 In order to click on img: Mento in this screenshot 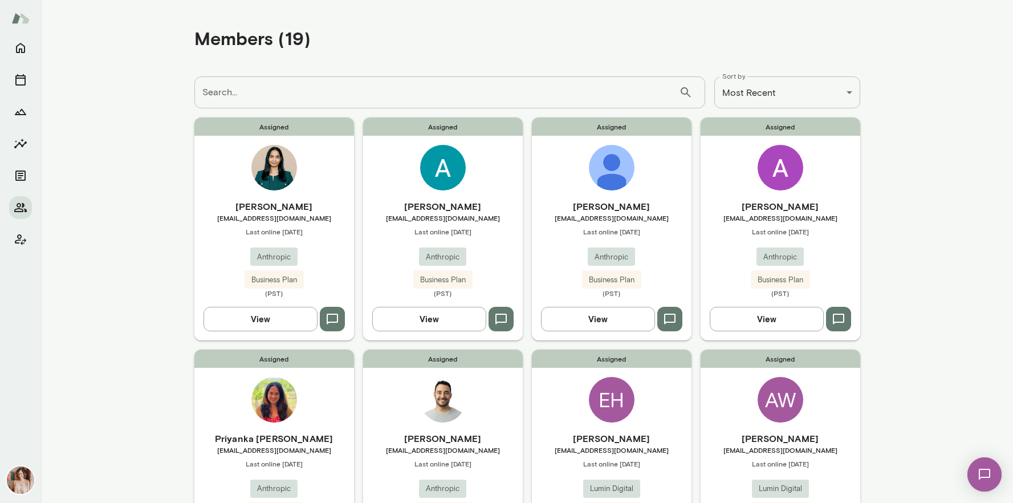, I will do `click(21, 18)`.